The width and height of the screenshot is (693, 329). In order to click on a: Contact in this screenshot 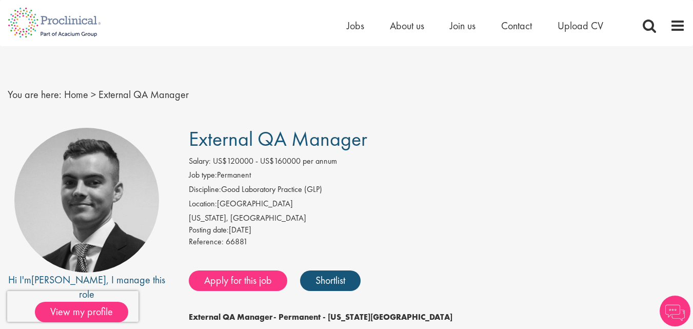, I will do `click(516, 26)`.